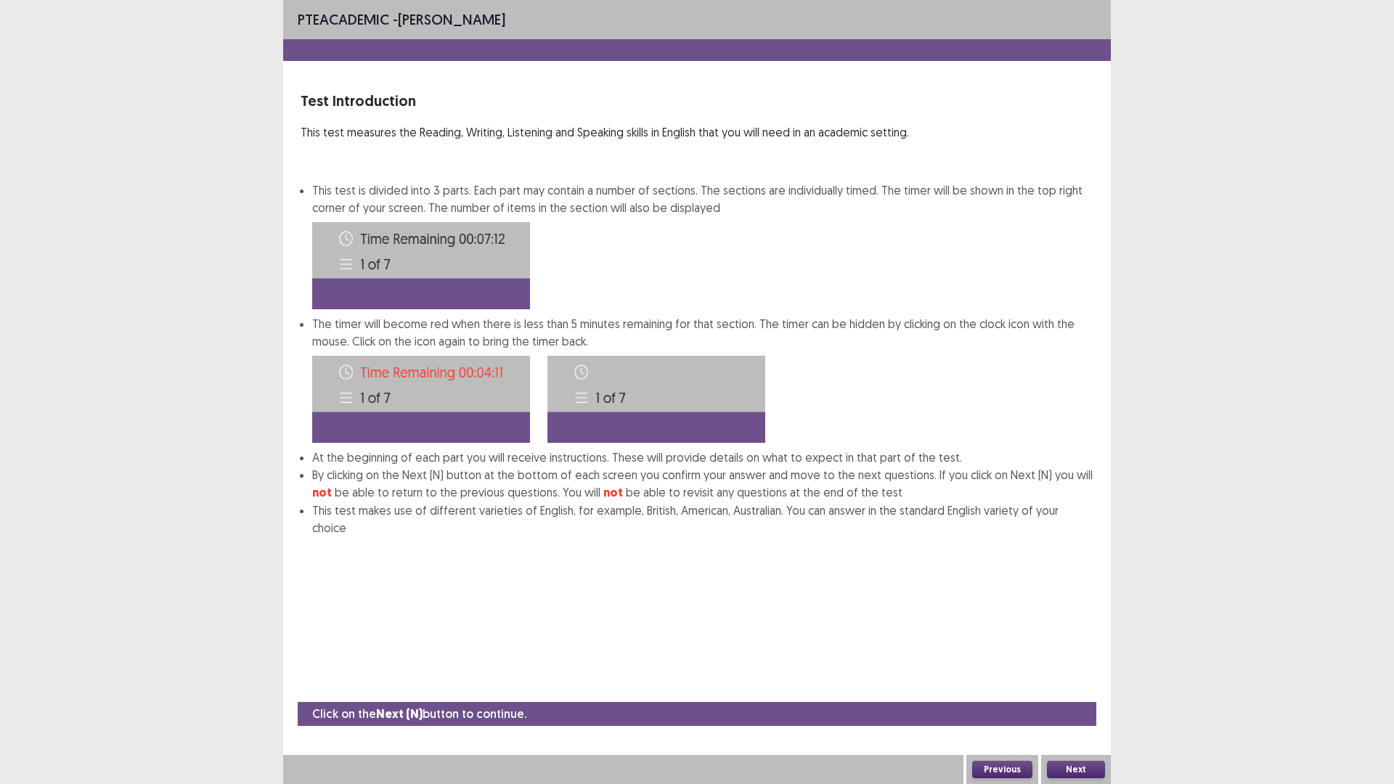 The height and width of the screenshot is (784, 1394). What do you see at coordinates (419, 714) in the screenshot?
I see `p: Click on the button to continue.` at bounding box center [419, 714].